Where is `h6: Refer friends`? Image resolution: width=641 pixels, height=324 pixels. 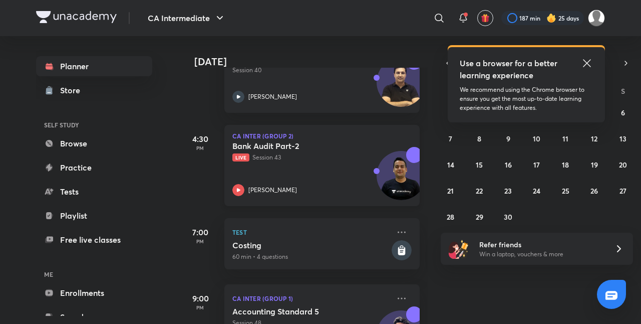
h6: Refer friends is located at coordinates (541, 244).